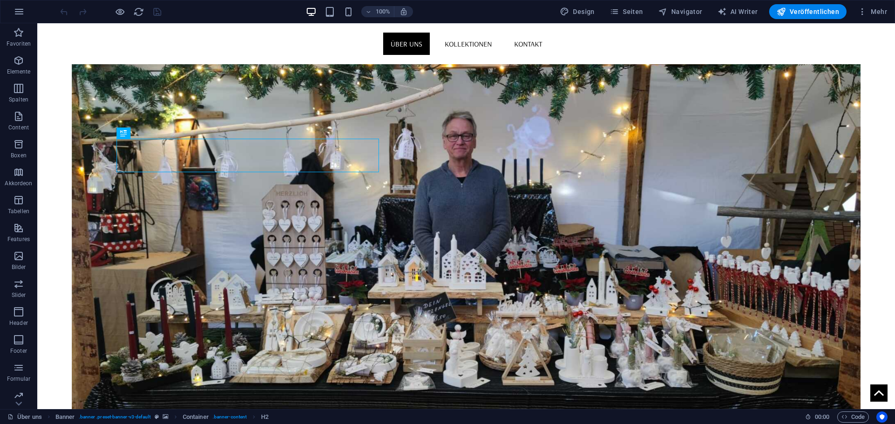 The image size is (895, 424). Describe the element at coordinates (115, 417) in the screenshot. I see `span: . banner .preset-banner-v3-default` at that location.